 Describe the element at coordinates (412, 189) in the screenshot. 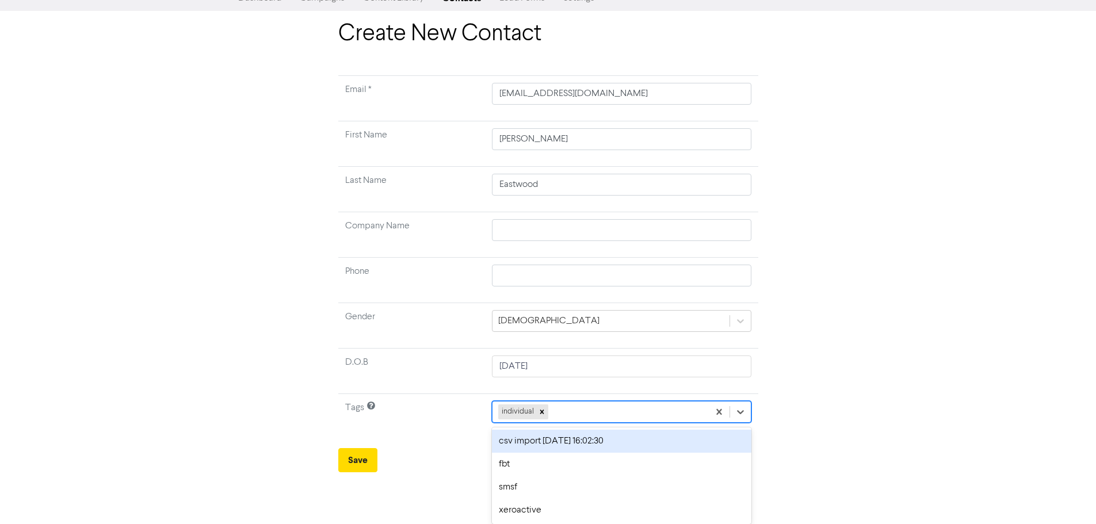

I see `td: Last Name` at that location.